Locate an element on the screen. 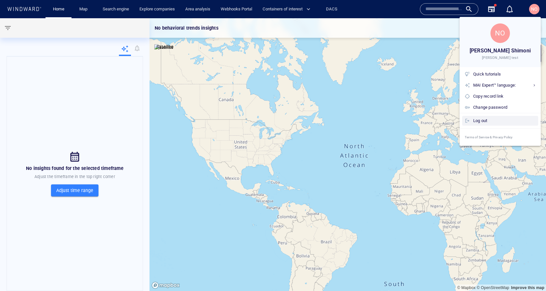 The image size is (546, 291). div: Log out is located at coordinates (505, 121).